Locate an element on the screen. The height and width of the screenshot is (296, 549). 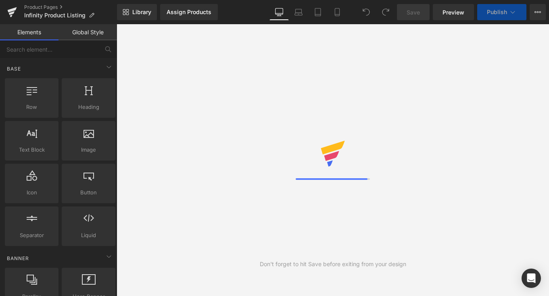
button: Redo is located at coordinates (386, 12).